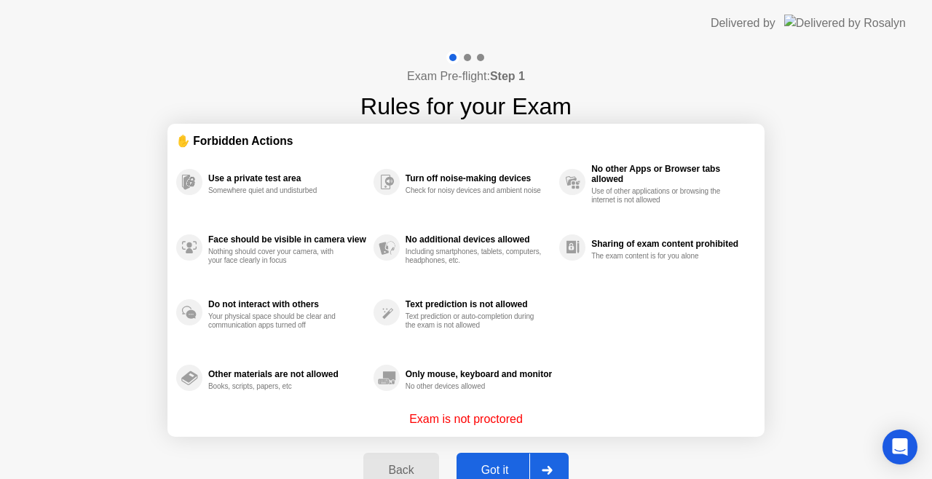 This screenshot has height=479, width=932. What do you see at coordinates (844, 23) in the screenshot?
I see `img: Delivered by Rosalyn` at bounding box center [844, 23].